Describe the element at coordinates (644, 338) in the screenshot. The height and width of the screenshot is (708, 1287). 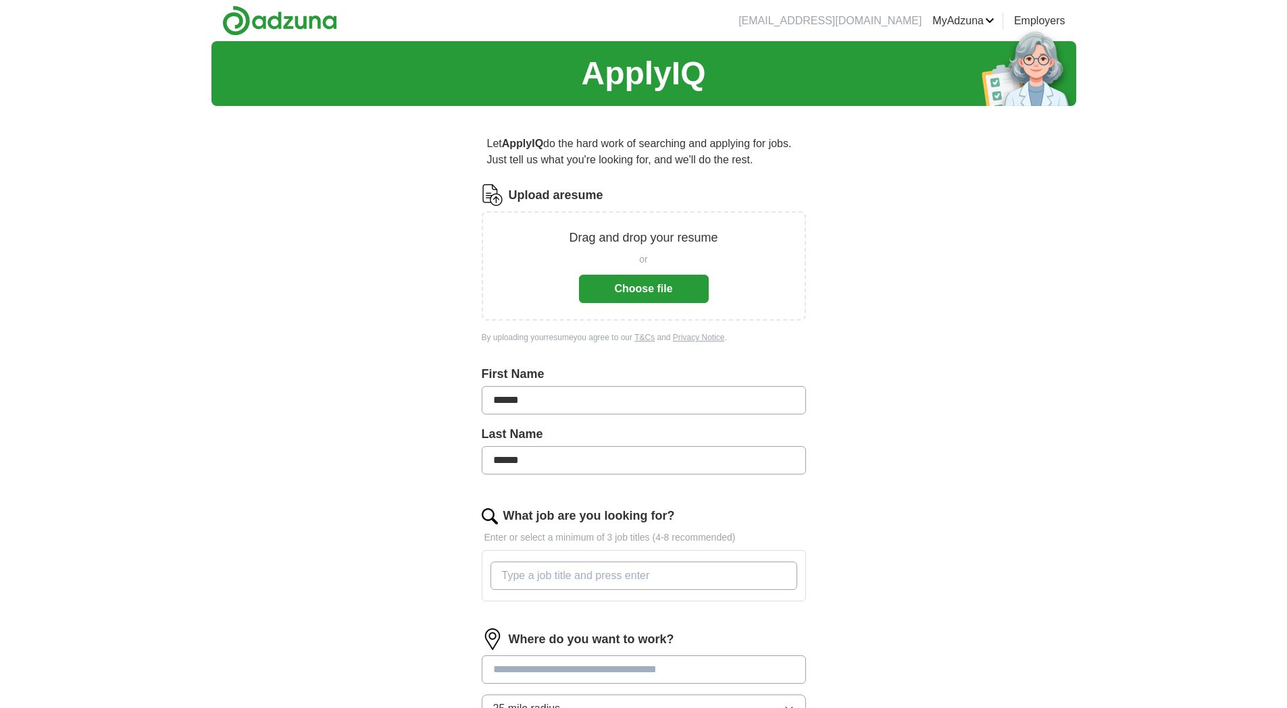
I see `div: By uploading your resume you agree to our and .` at that location.